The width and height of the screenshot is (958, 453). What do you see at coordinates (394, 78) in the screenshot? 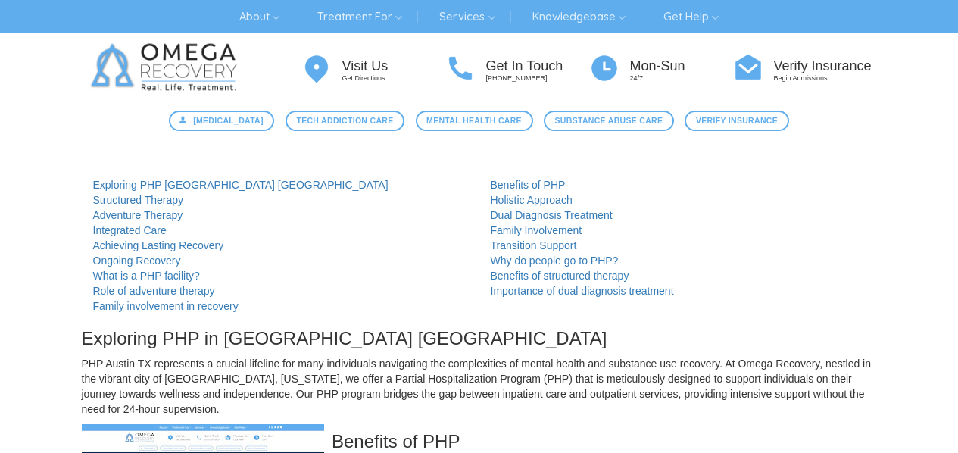
I see `p: Get Directions` at bounding box center [394, 78].